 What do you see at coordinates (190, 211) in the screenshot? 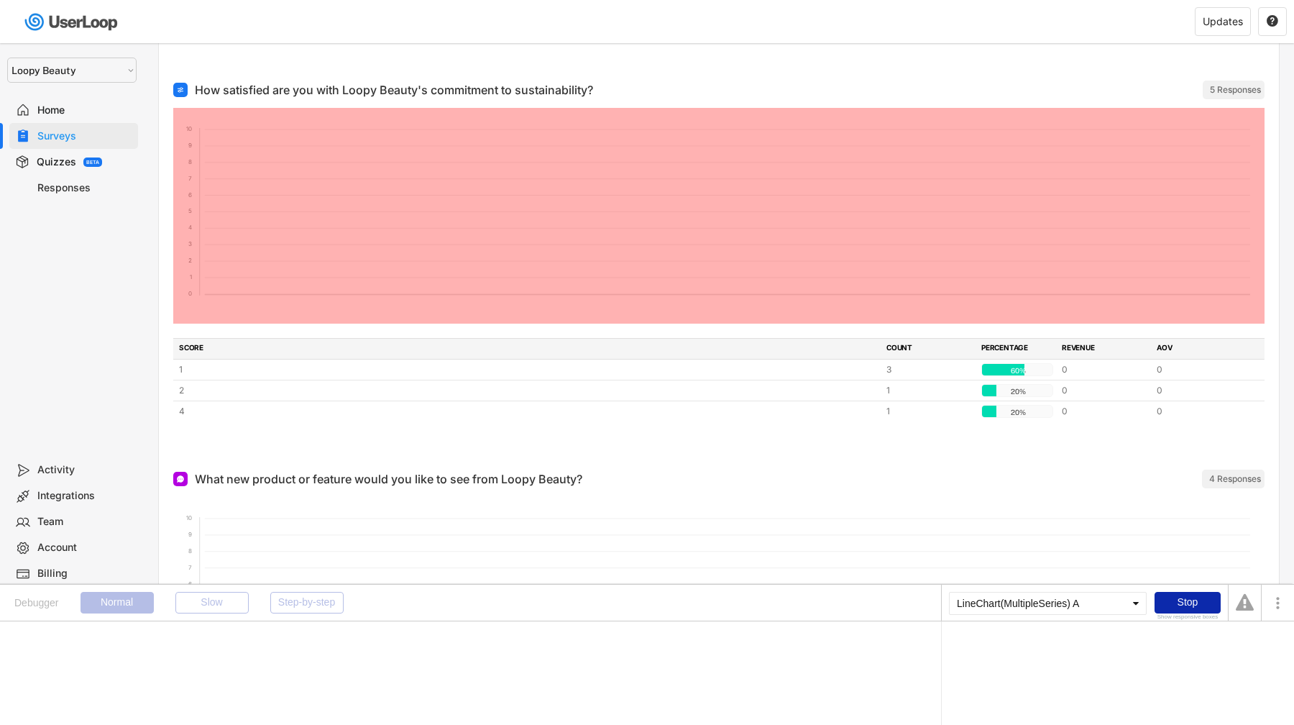
I see `tspan: 5` at bounding box center [190, 211].